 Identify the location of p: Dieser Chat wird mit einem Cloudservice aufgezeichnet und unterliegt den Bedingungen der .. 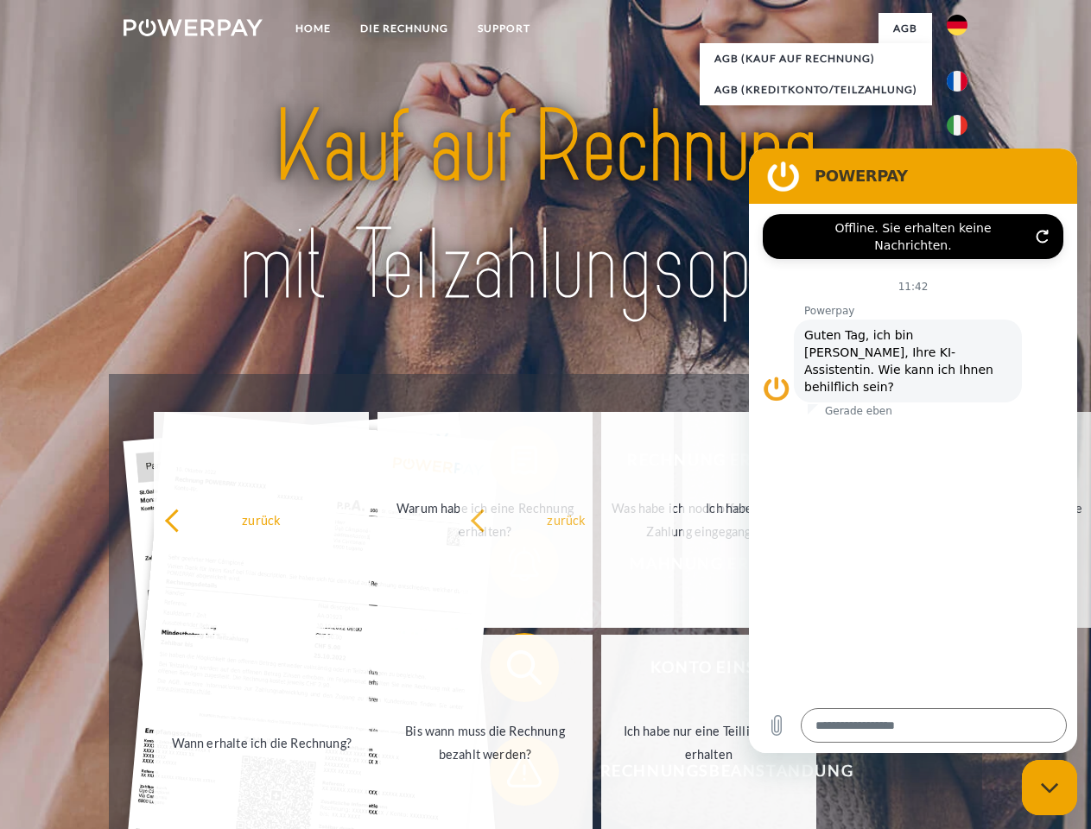
(164, 90).